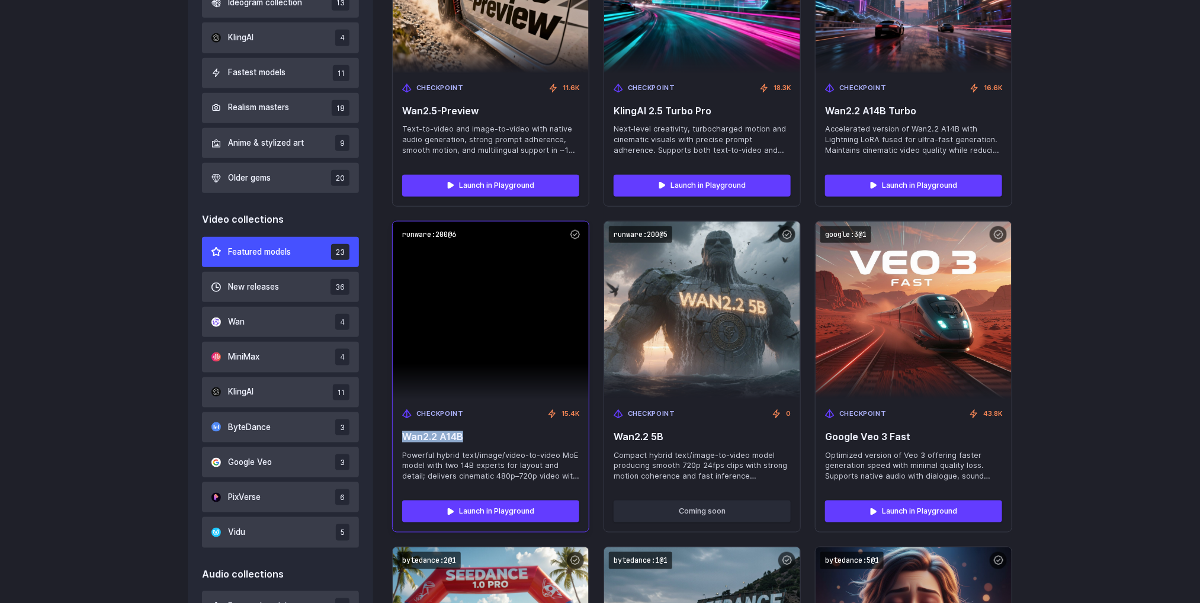  What do you see at coordinates (491, 437) in the screenshot?
I see `span: Wan2.2 A14B` at bounding box center [491, 437].